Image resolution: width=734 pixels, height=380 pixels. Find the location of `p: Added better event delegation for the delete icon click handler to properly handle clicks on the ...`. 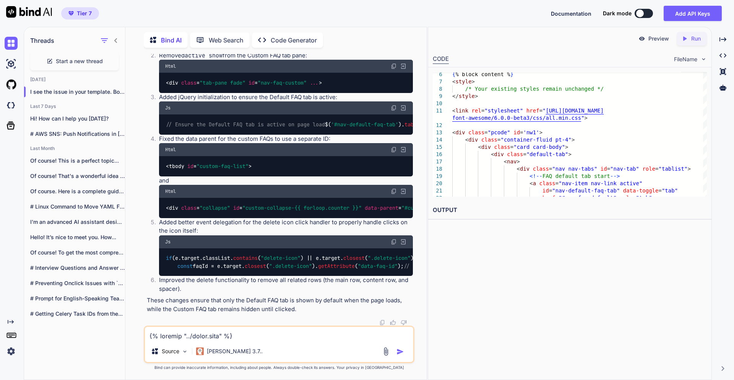

p: Added better event delegation for the delete icon click handler to properly handle clicks on the ... is located at coordinates (286, 226).